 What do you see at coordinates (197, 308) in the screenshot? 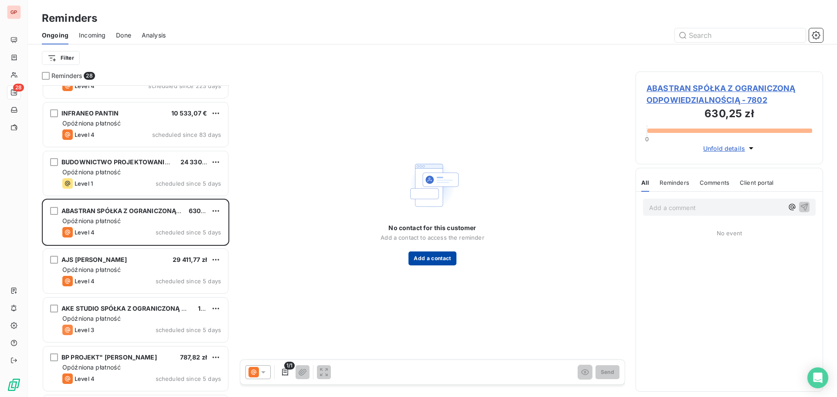
I see `span: AKE STUDIO SPÓŁKA Z OGRANICZONĄ ODPOWIEDZIALNOŚCIĄ SPÓŁKA KOMANDYTOWA` at bounding box center [197, 308].